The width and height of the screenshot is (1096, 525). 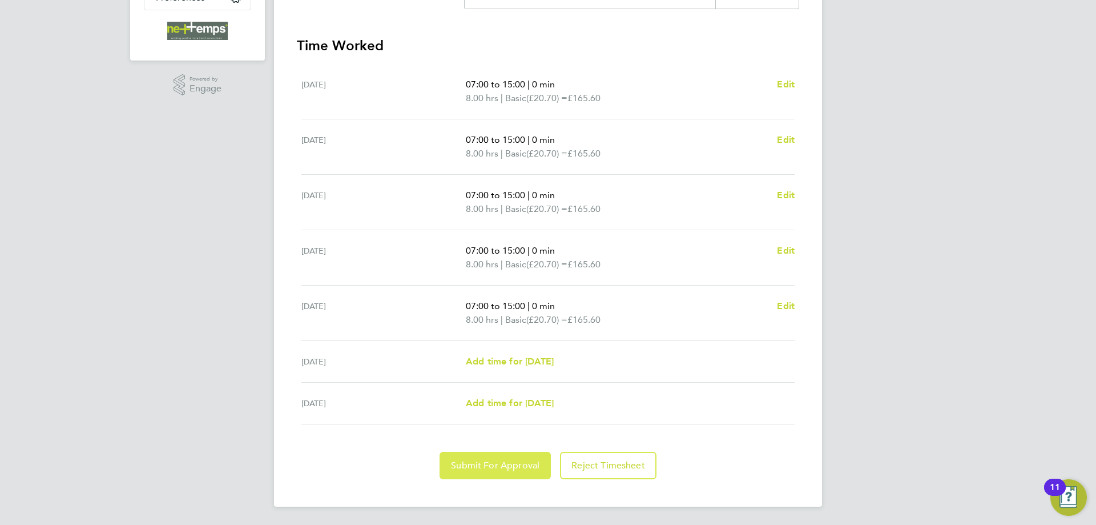 I want to click on h3: Time Worked, so click(x=548, y=46).